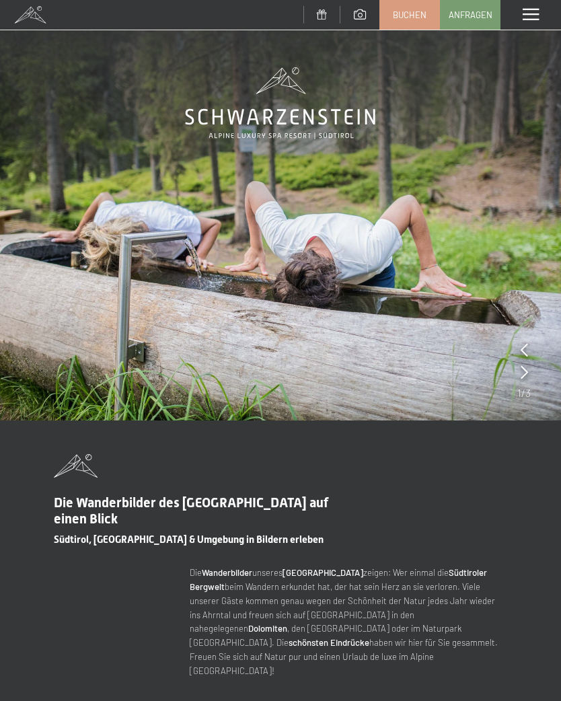  I want to click on strong: Südtiroler Bergwelt, so click(338, 579).